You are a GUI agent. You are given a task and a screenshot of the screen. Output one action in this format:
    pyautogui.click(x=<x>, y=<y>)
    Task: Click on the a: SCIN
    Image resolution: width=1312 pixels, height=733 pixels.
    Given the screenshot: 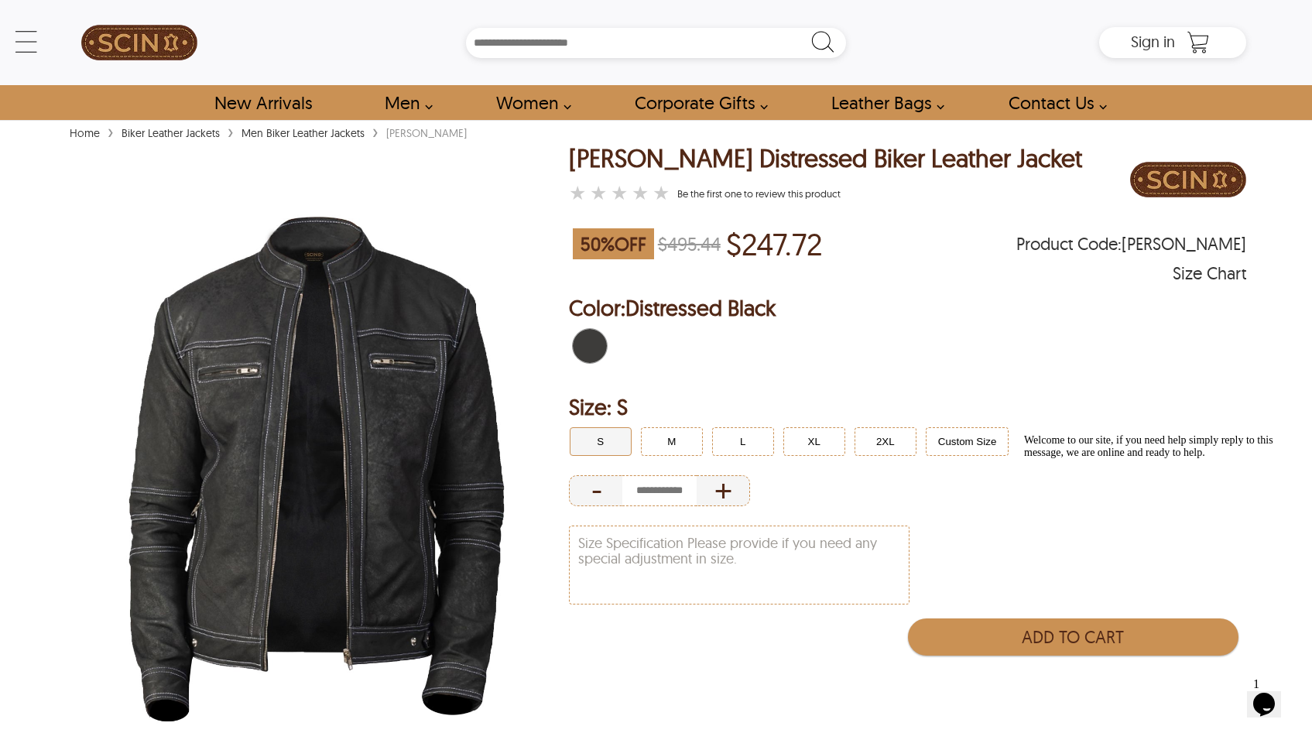 What is the action you would take?
    pyautogui.click(x=139, y=43)
    